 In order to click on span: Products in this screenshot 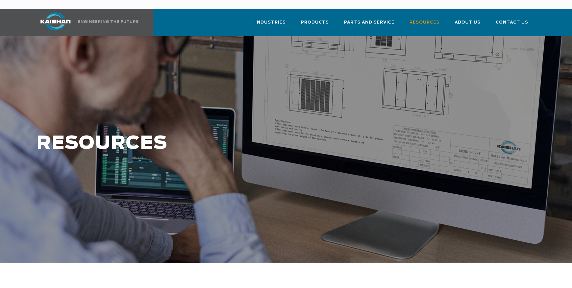, I will do `click(315, 22)`.